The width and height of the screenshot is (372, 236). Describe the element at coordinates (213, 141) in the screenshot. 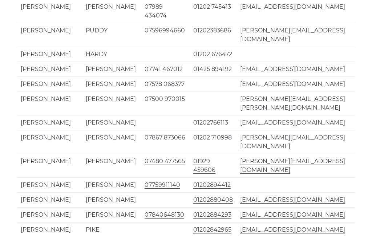

I see `td: 01202 710998` at that location.